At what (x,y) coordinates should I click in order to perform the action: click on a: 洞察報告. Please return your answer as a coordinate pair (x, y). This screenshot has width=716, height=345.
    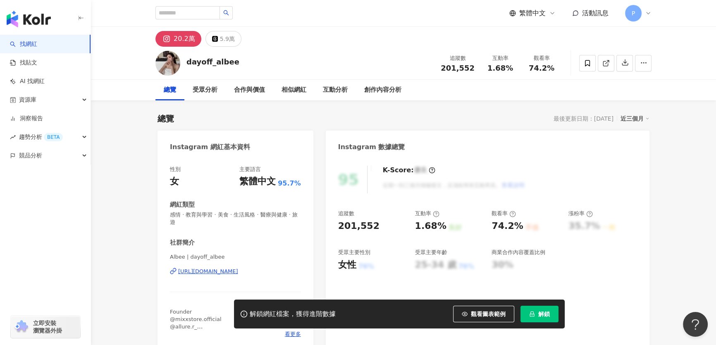
    Looking at the image, I should click on (26, 119).